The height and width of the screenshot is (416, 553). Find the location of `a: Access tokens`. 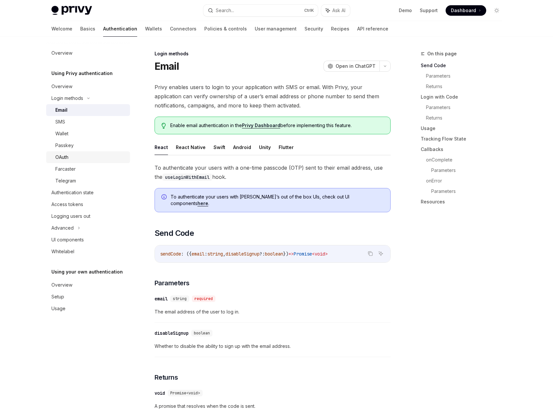

a: Access tokens is located at coordinates (88, 204).